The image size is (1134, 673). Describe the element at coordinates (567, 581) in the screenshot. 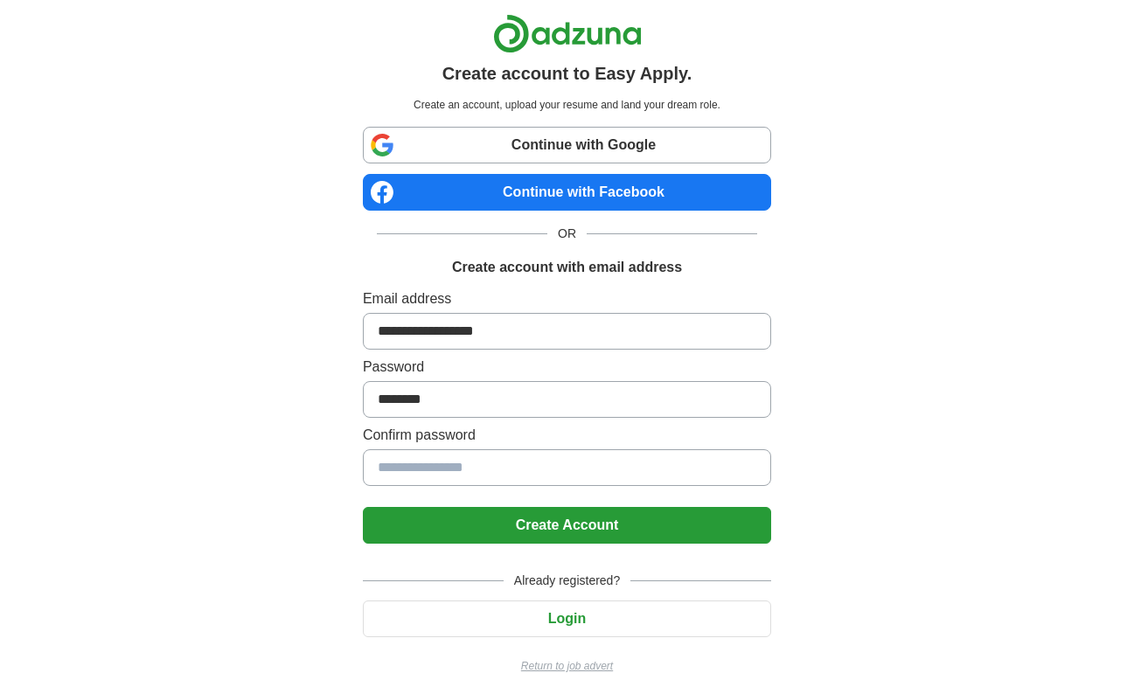

I see `span: Already registered?` at that location.